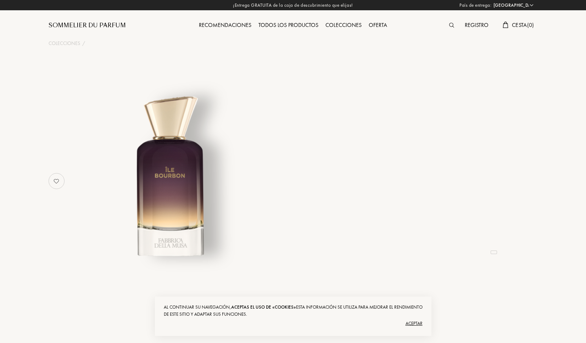  Describe the element at coordinates (87, 26) in the screenshot. I see `div: Sommelier du Parfum` at that location.